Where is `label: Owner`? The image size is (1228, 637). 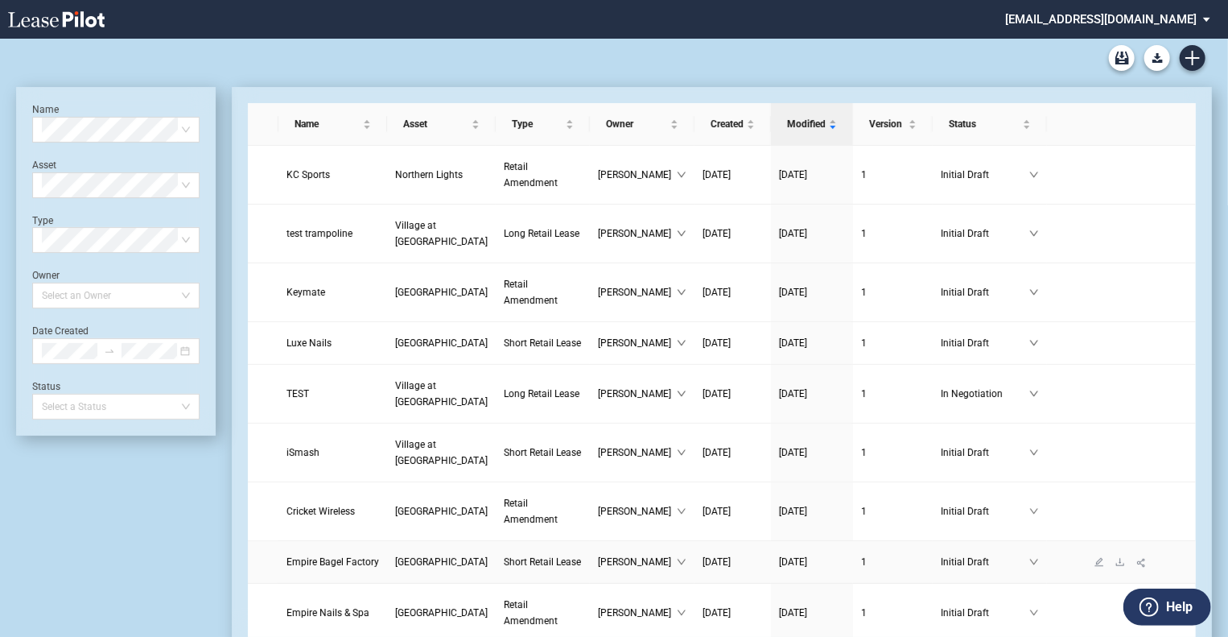 label: Owner is located at coordinates (46, 275).